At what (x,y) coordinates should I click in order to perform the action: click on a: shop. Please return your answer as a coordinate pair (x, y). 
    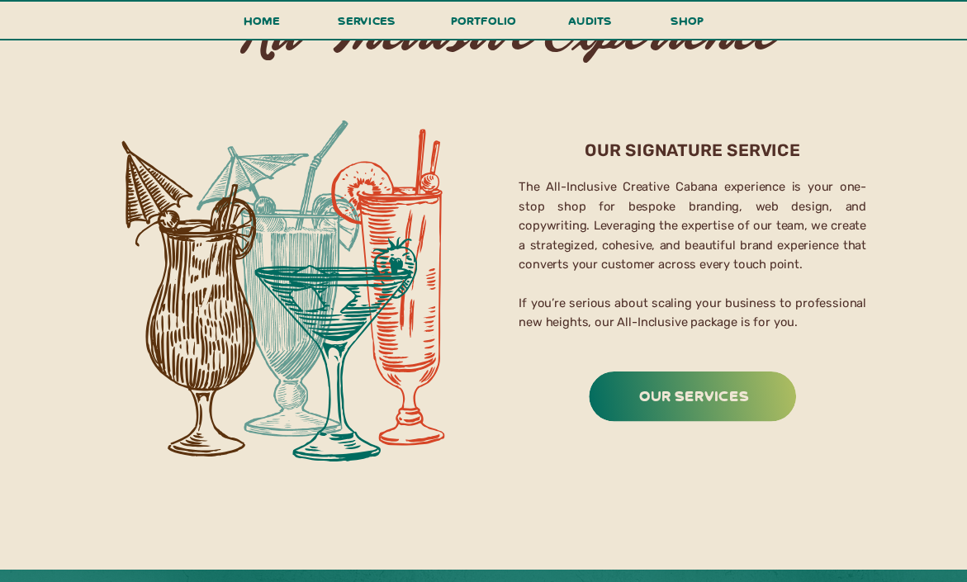
    Looking at the image, I should click on (688, 25).